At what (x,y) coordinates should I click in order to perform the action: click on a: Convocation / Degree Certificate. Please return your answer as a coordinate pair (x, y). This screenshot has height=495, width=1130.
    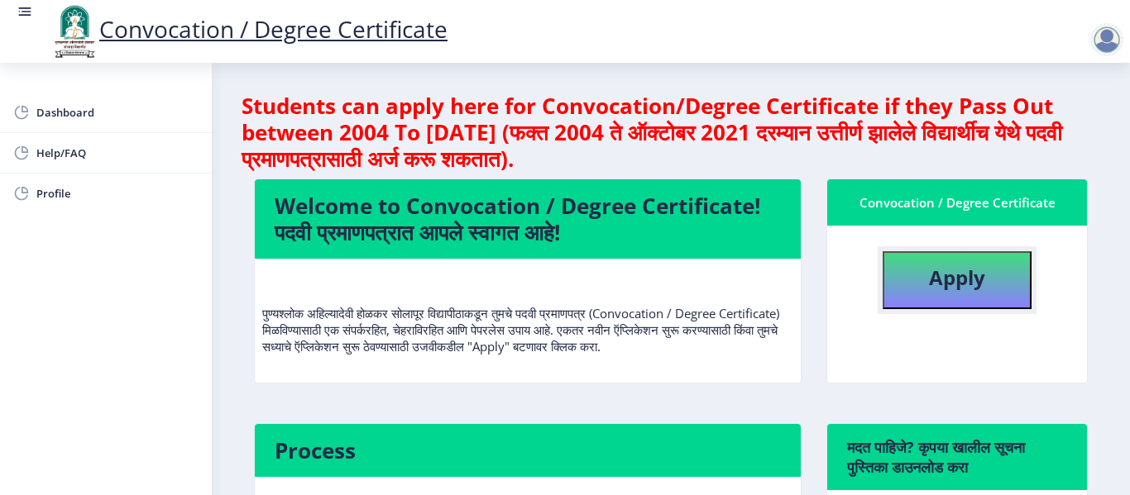
    Looking at the image, I should click on (248, 29).